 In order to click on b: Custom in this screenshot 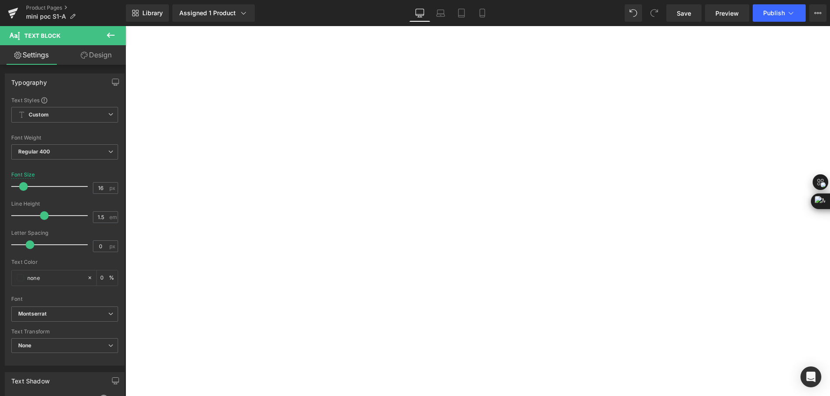, I will do `click(39, 115)`.